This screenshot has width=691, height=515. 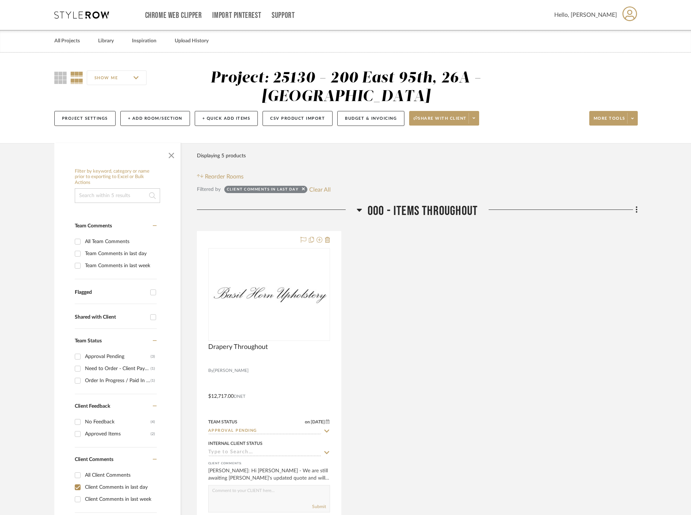 What do you see at coordinates (118, 434) in the screenshot?
I see `div: Approved Items` at bounding box center [118, 434].